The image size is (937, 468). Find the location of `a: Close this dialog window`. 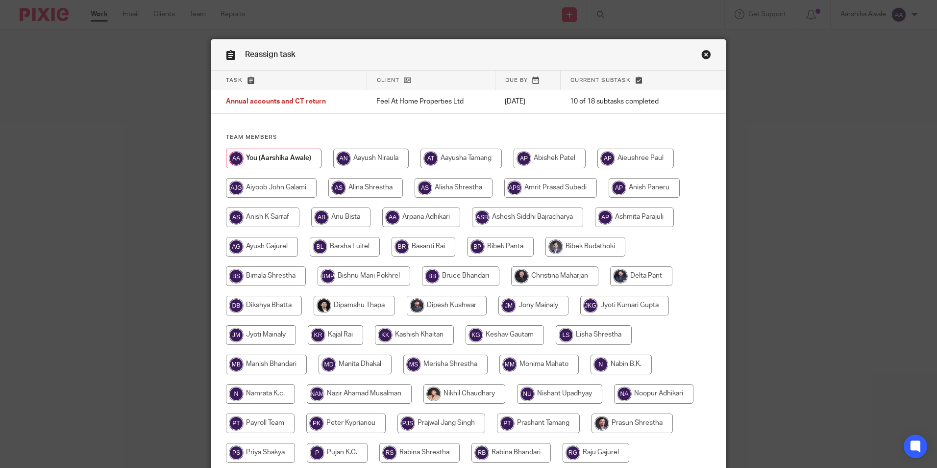

a: Close this dialog window is located at coordinates (706, 56).